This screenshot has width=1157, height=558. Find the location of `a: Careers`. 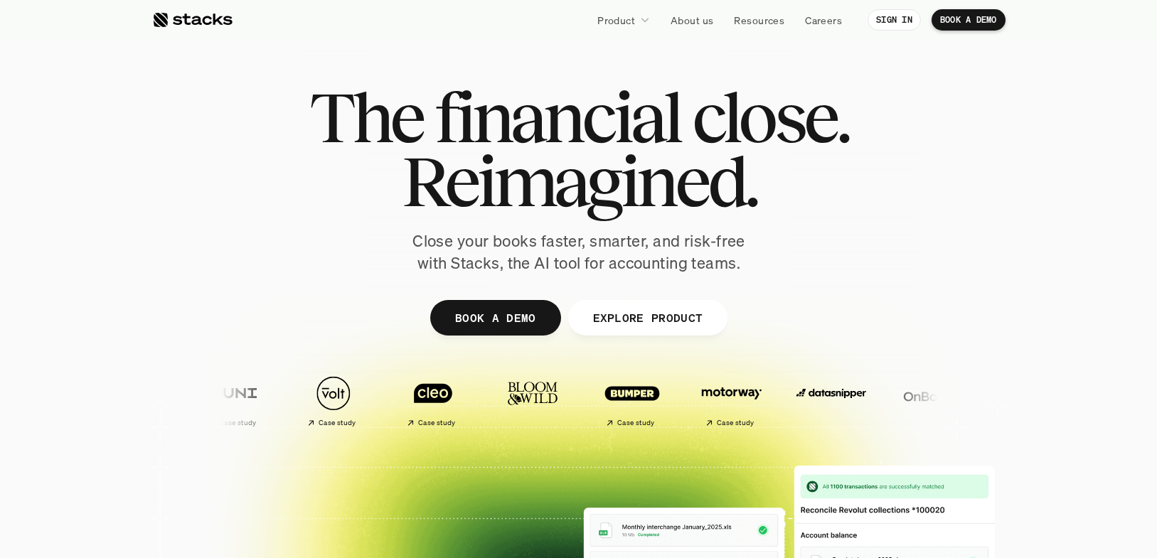

a: Careers is located at coordinates (823, 20).